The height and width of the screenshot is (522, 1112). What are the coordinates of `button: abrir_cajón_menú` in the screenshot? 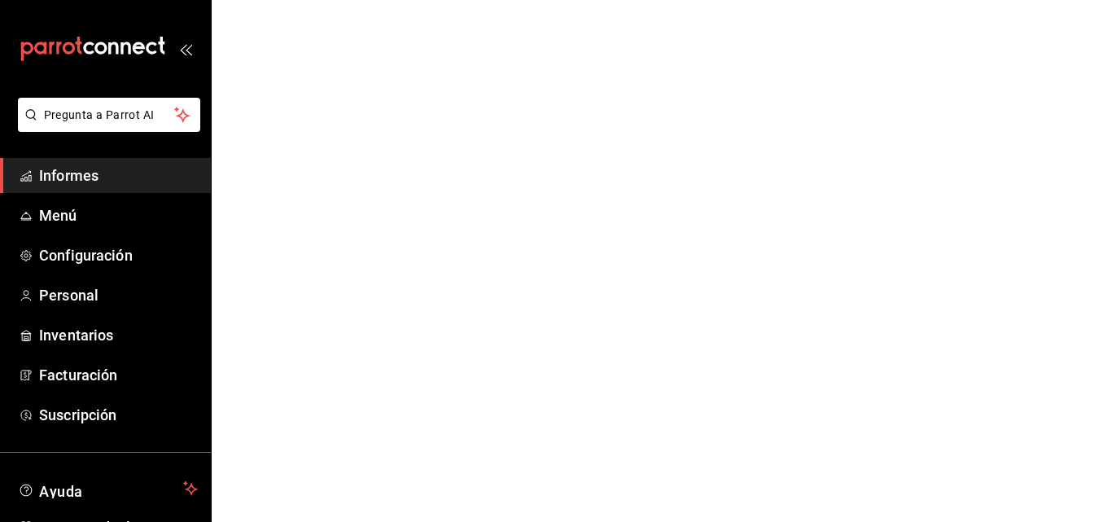 It's located at (186, 49).